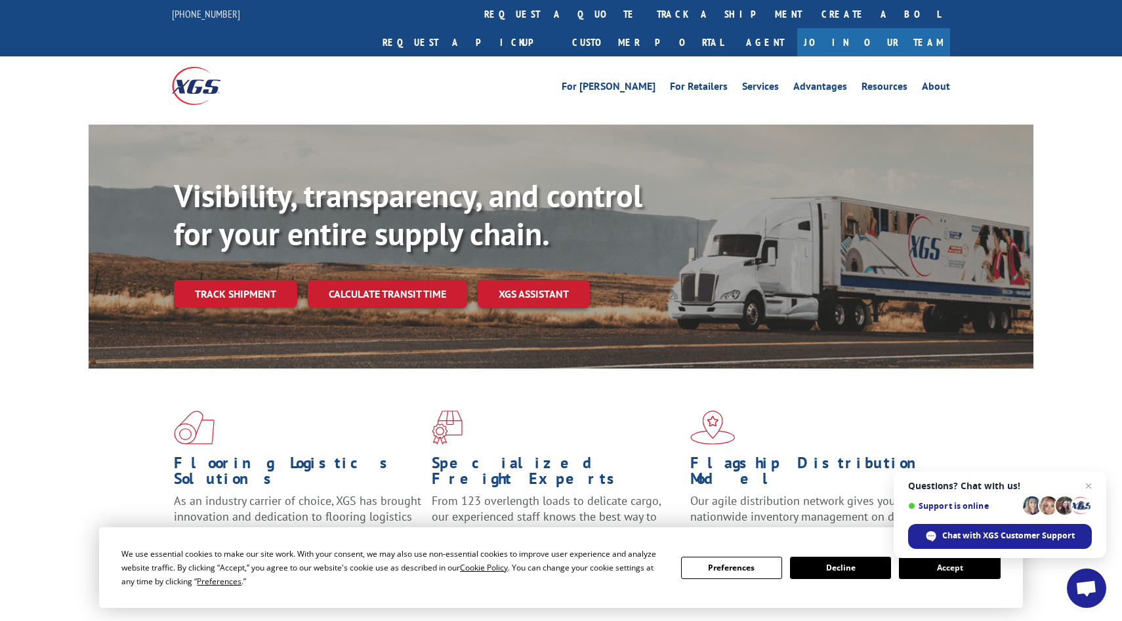 This screenshot has width=1122, height=621. I want to click on a: Services, so click(761, 89).